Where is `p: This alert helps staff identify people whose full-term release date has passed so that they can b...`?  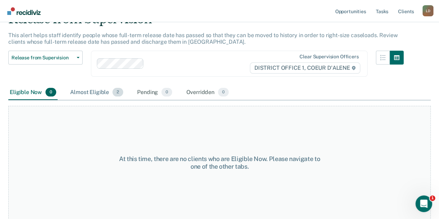 p: This alert helps staff identify people whose full-term release date has passed so that they can b... is located at coordinates (203, 39).